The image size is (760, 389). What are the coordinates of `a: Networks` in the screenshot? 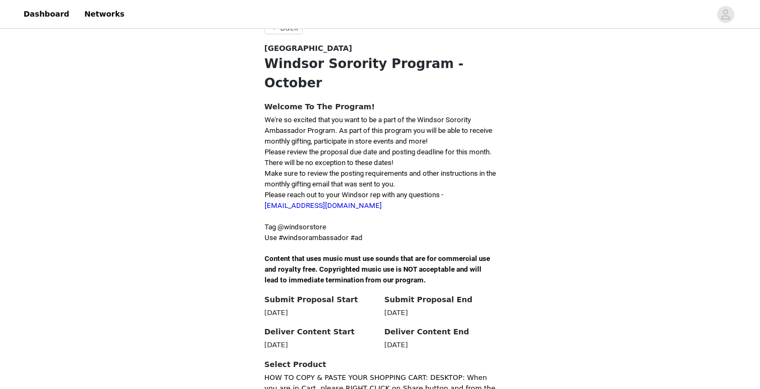 It's located at (104, 14).